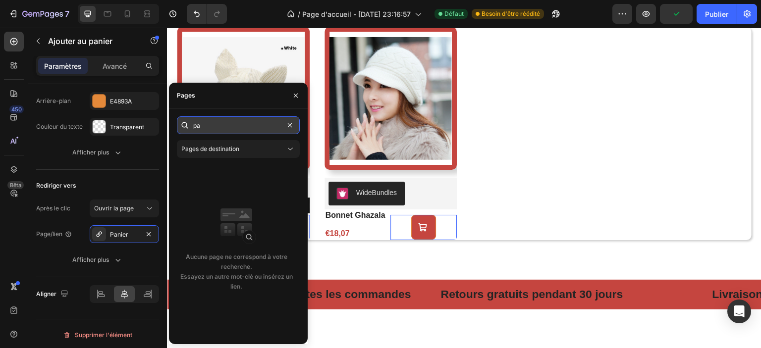  I want to click on font: Page/lien, so click(49, 234).